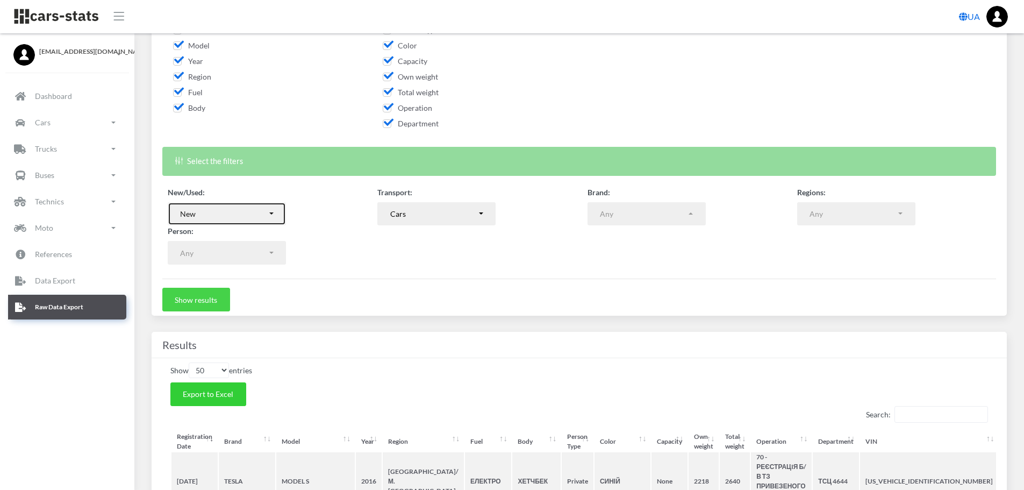  What do you see at coordinates (67, 202) in the screenshot?
I see `a: Technics` at bounding box center [67, 202].